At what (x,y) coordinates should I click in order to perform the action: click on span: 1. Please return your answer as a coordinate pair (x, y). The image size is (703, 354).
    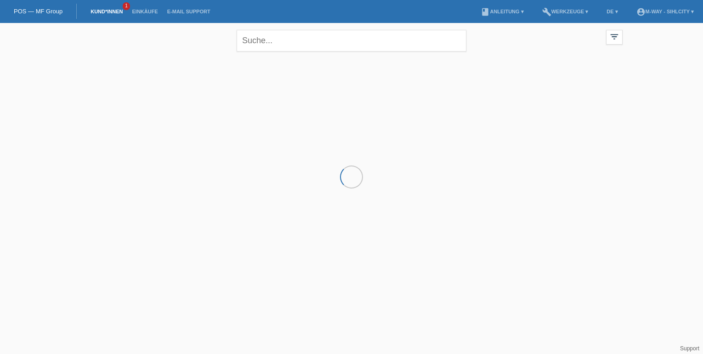
    Looking at the image, I should click on (126, 6).